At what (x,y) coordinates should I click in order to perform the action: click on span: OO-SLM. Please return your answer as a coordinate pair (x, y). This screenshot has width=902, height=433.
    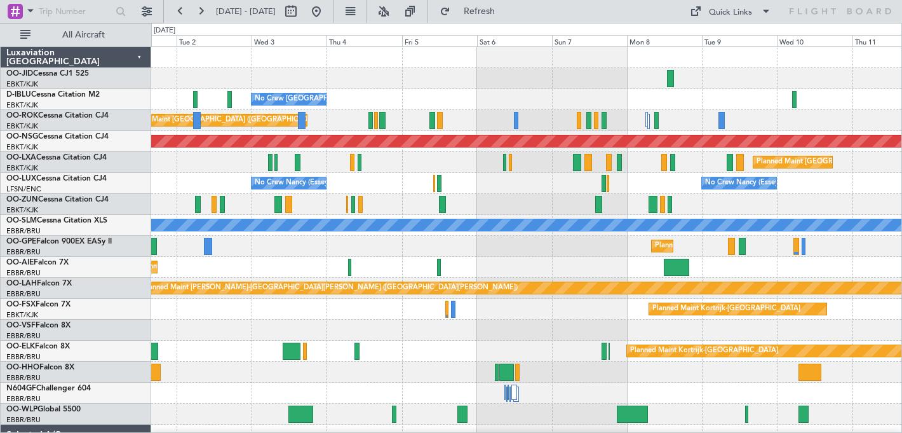
    Looking at the image, I should click on (22, 220).